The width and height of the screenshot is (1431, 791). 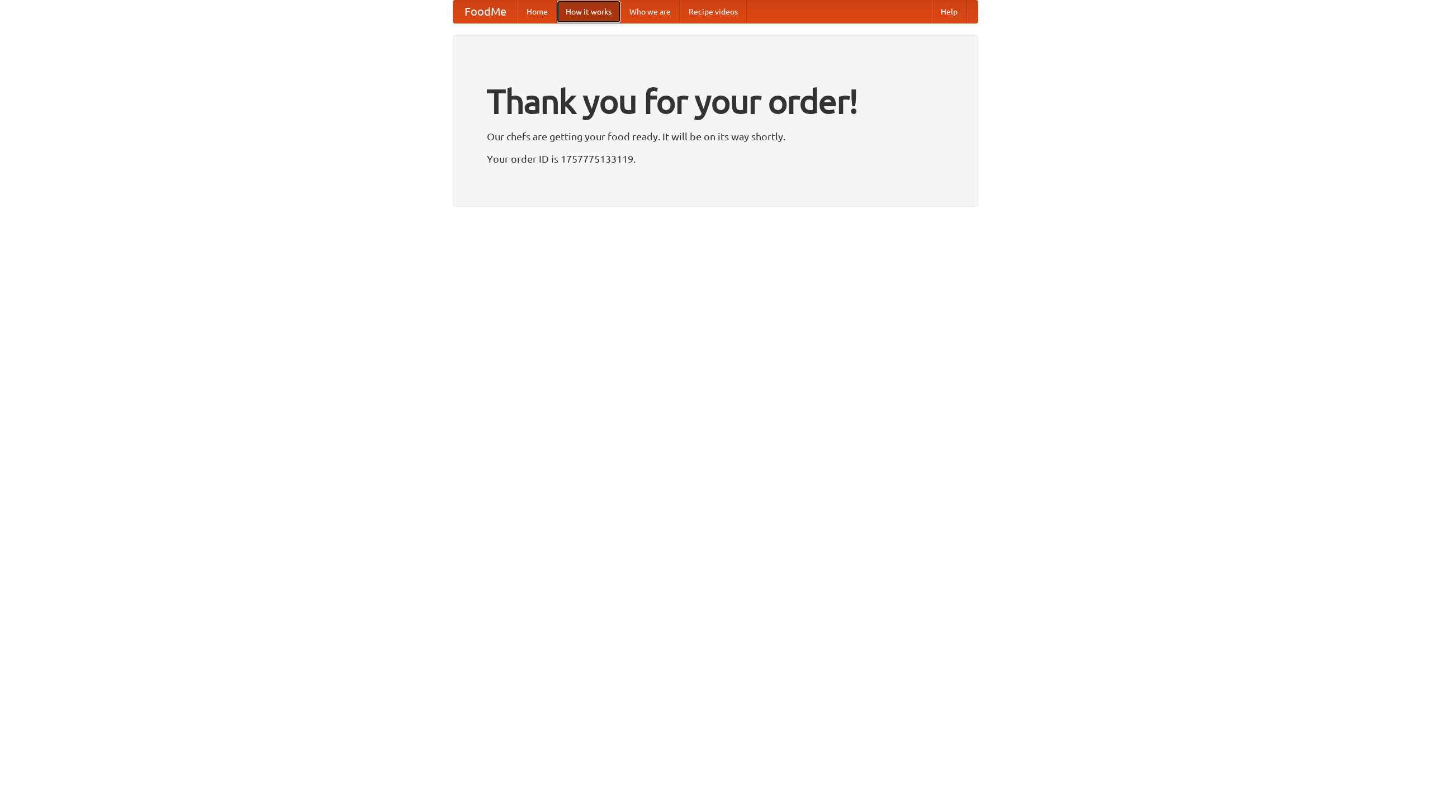 What do you see at coordinates (715, 159) in the screenshot?
I see `p: Your order ID is 1757775133119.` at bounding box center [715, 159].